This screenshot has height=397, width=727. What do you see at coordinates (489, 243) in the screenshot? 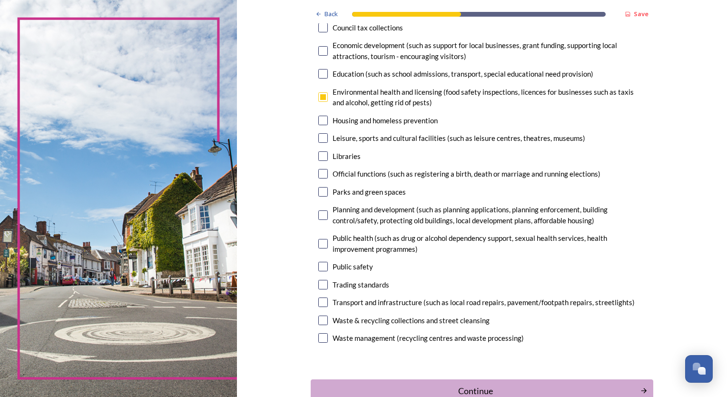
I see `div: Public health (such as drug or alcohol dependency support, sexual health services, health improve...` at bounding box center [489, 243].